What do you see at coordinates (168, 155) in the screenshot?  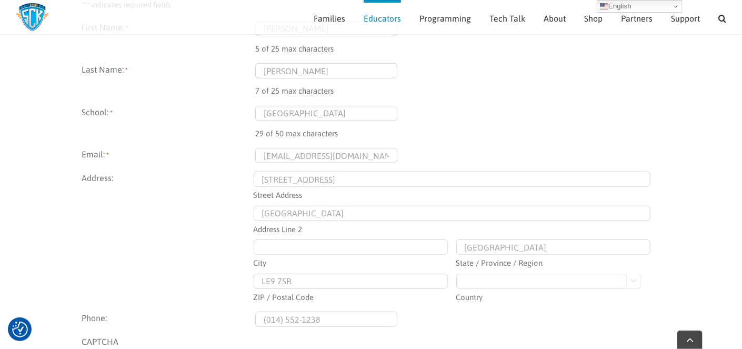 I see `label: Email:` at bounding box center [168, 155].